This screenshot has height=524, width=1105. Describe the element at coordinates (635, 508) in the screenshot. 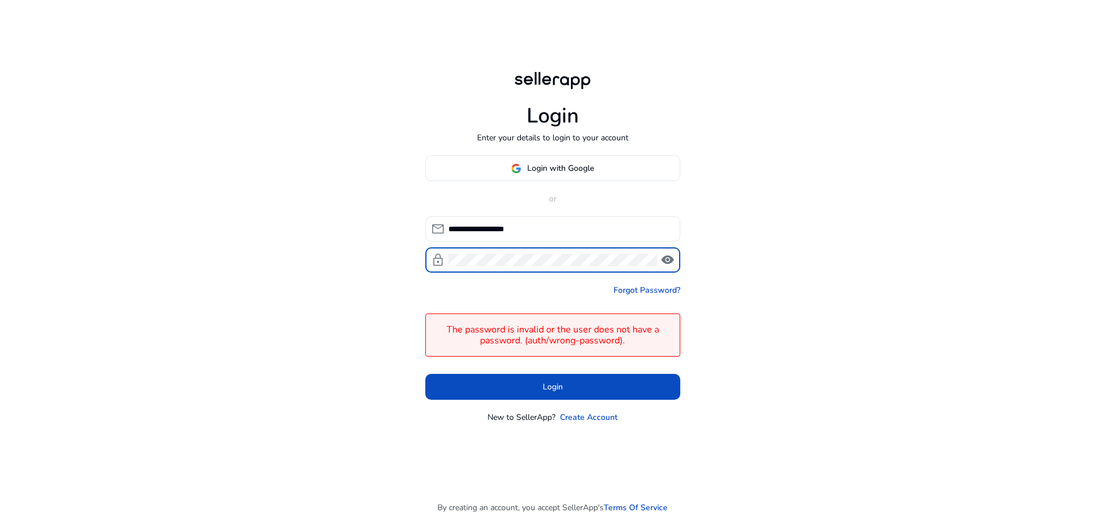

I see `a: Terms Of Service` at that location.